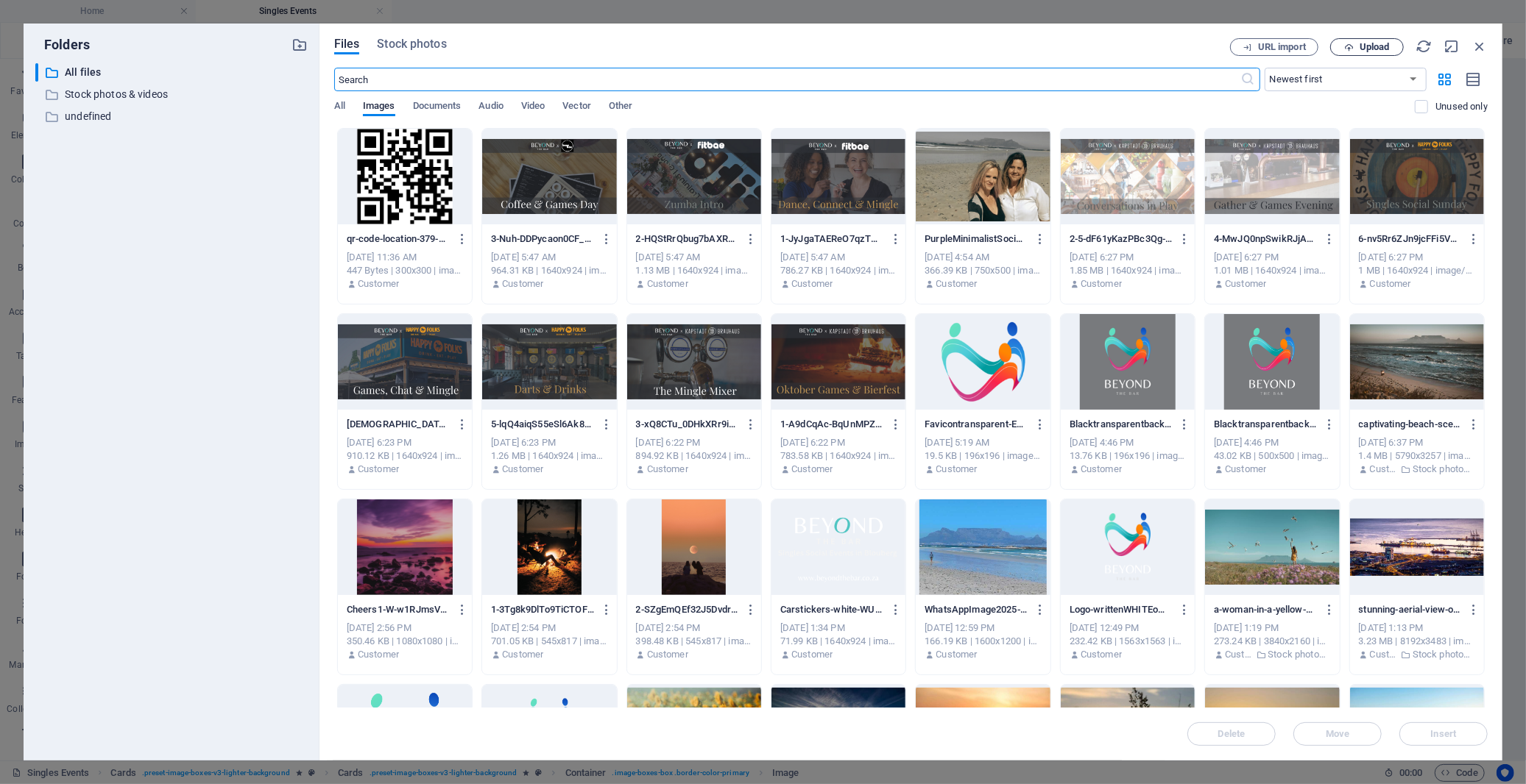  Describe the element at coordinates (621, 108) in the screenshot. I see `span: Other` at that location.